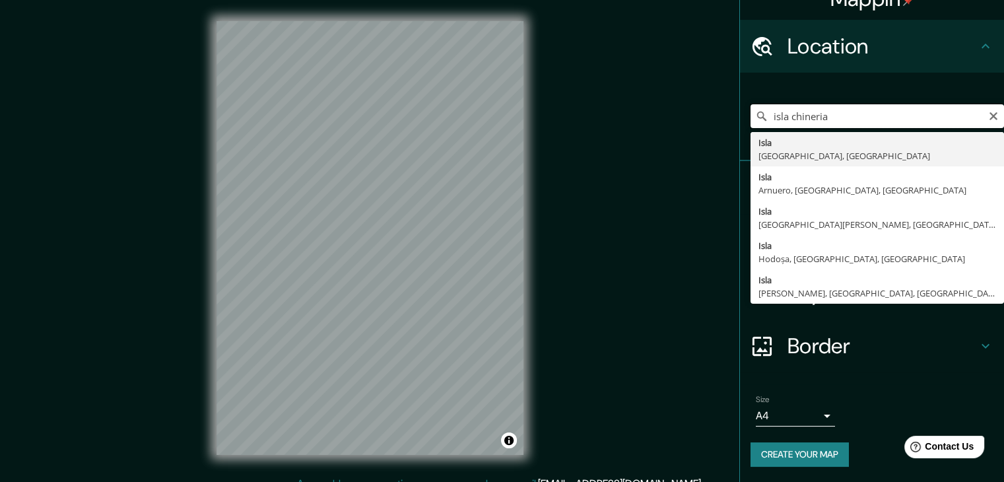 This screenshot has width=1004, height=482. What do you see at coordinates (883, 293) in the screenshot?
I see `h4: Layout` at bounding box center [883, 293].